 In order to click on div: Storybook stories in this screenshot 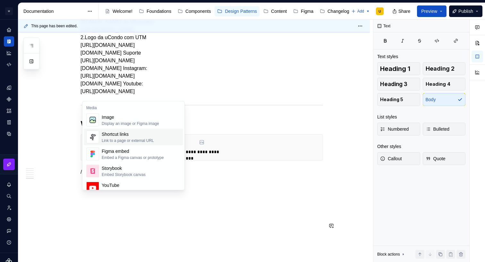, I will do `click(9, 122)`.